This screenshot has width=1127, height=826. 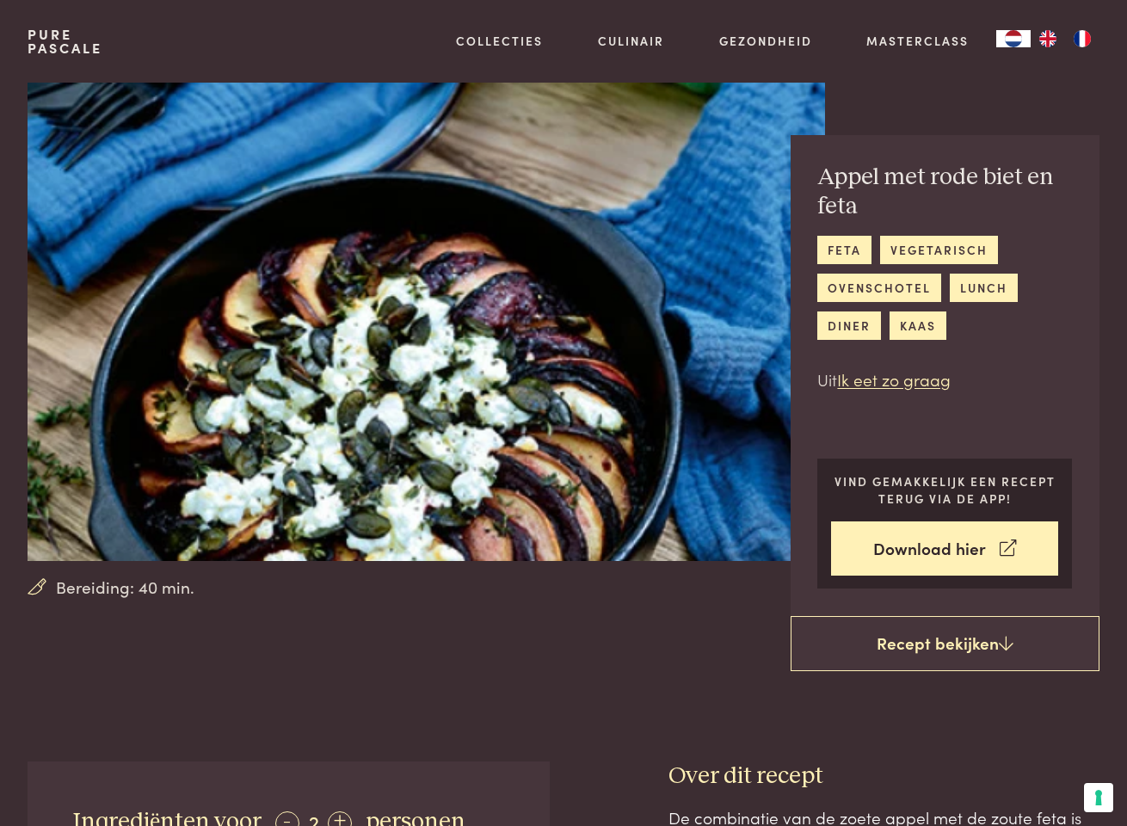 I want to click on a: EN, so click(x=1047, y=39).